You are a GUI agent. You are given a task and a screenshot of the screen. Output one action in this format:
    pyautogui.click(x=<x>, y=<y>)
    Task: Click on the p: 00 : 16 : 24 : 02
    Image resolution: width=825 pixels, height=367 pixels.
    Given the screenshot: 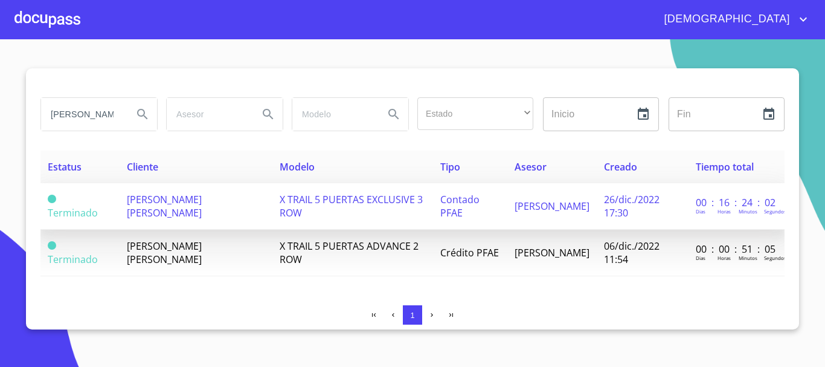 What is the action you would take?
    pyautogui.click(x=737, y=202)
    